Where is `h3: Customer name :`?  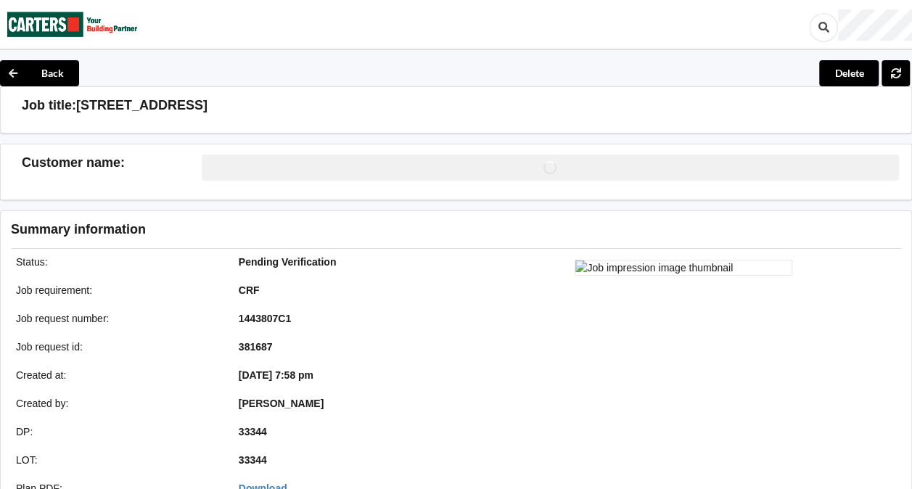 h3: Customer name : is located at coordinates (112, 163).